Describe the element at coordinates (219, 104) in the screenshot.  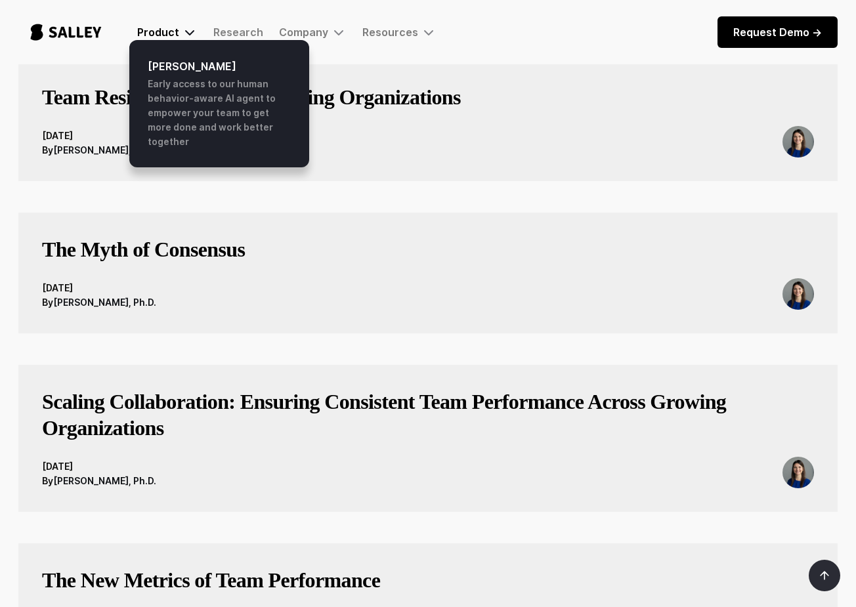
I see `nav: Product` at that location.